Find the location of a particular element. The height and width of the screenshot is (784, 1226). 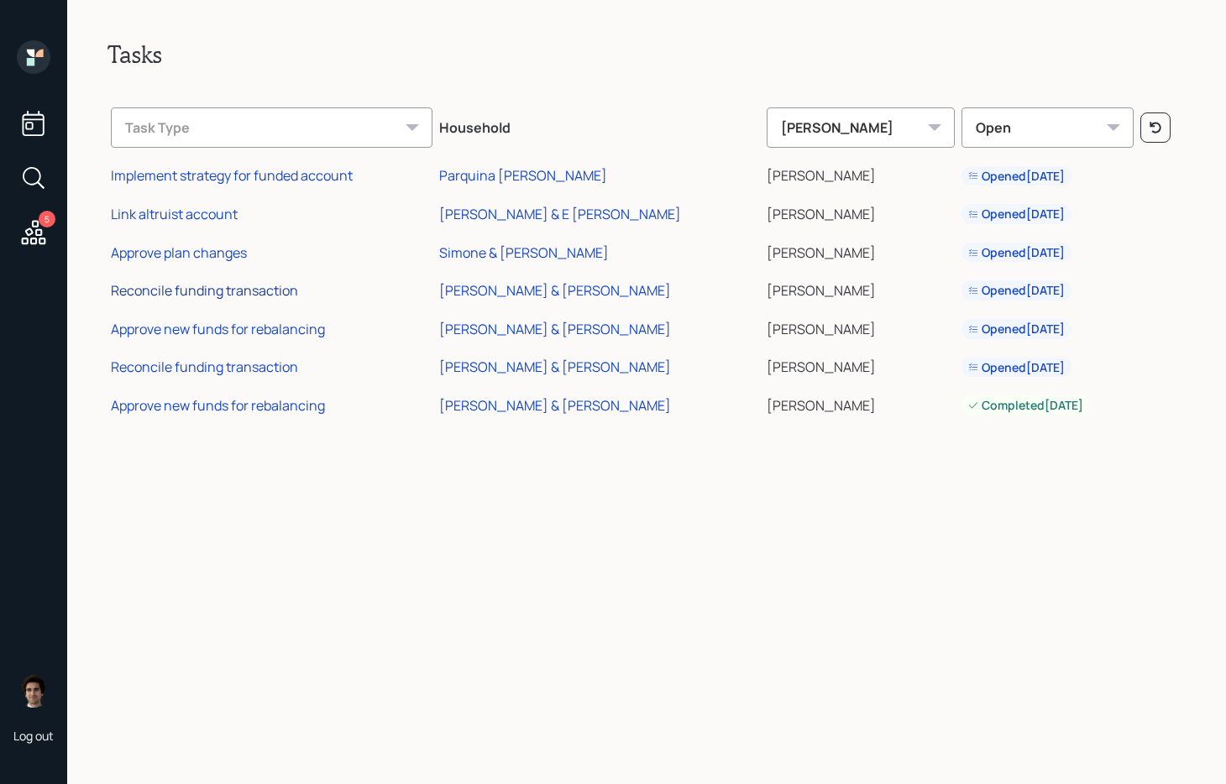

div: Task Type is located at coordinates (271, 128).